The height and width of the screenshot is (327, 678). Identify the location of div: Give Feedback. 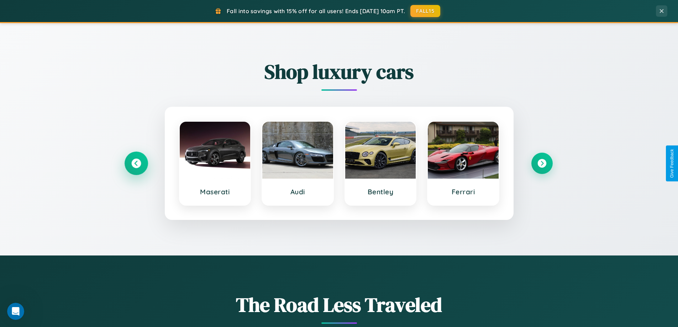
(672, 163).